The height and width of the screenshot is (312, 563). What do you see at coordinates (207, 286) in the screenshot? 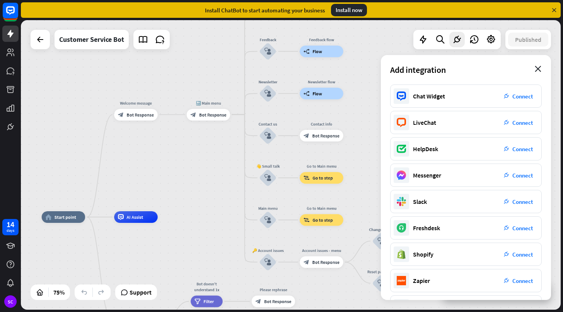
I see `div: Bot doesn't understand 1x` at bounding box center [207, 286].